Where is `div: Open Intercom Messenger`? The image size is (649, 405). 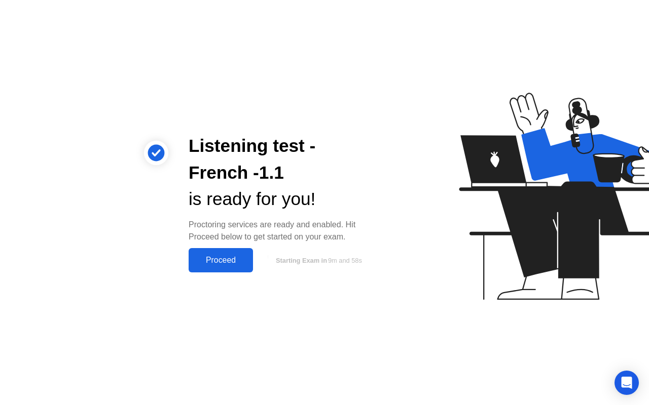
div: Open Intercom Messenger is located at coordinates (626, 383).